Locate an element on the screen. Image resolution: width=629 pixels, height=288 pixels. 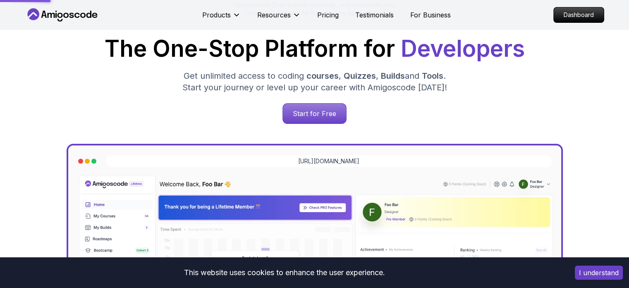
button: Accept cookies is located at coordinates (599, 272).